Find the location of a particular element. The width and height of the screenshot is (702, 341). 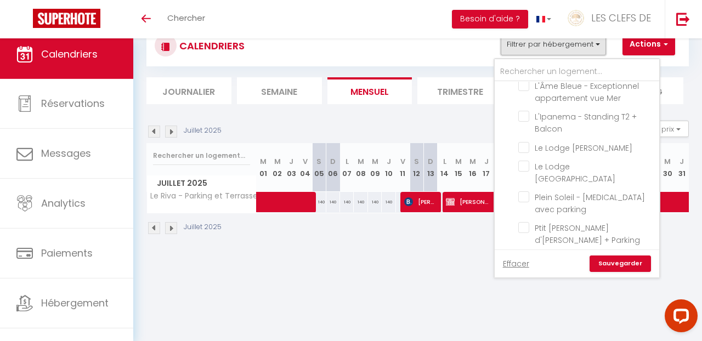

th: 06 is located at coordinates (333, 167).